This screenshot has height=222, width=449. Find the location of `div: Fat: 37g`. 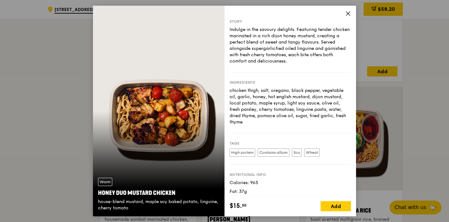

div: Fat: 37g is located at coordinates (290, 192).